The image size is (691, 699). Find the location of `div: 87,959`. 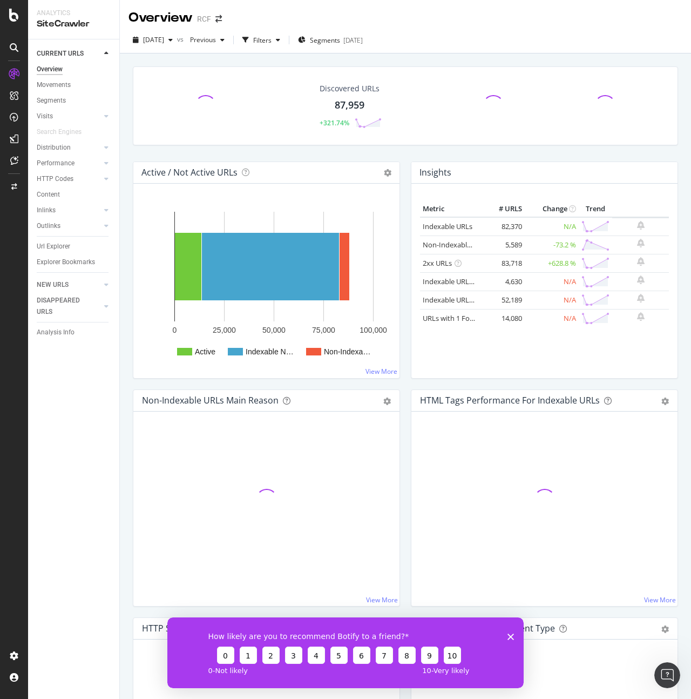

div: 87,959 is located at coordinates (349, 105).